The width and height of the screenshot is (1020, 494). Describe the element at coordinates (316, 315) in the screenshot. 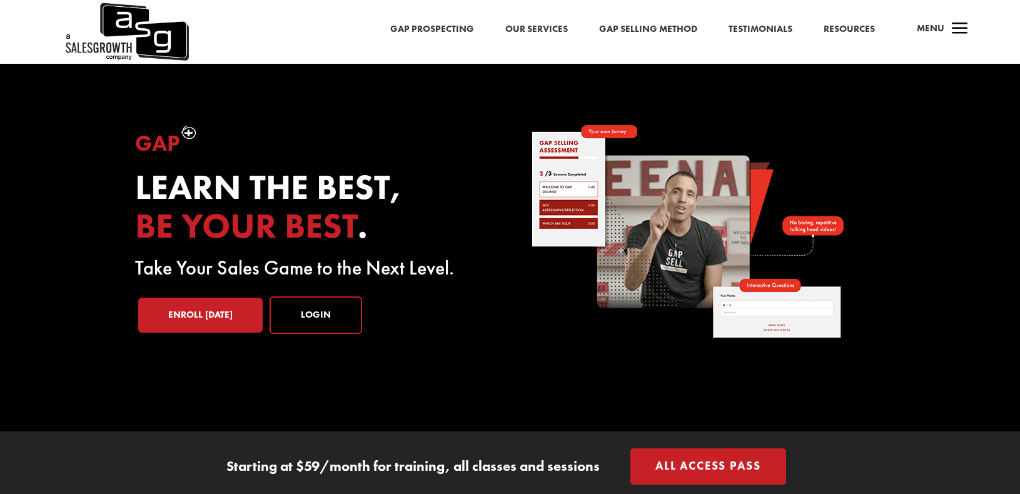

I see `a: Login` at that location.